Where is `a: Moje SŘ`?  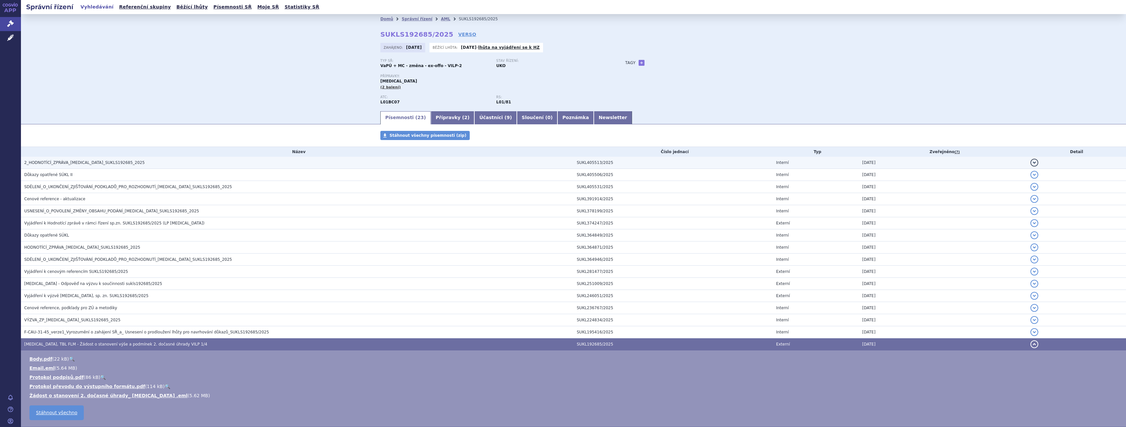 a: Moje SŘ is located at coordinates (268, 7).